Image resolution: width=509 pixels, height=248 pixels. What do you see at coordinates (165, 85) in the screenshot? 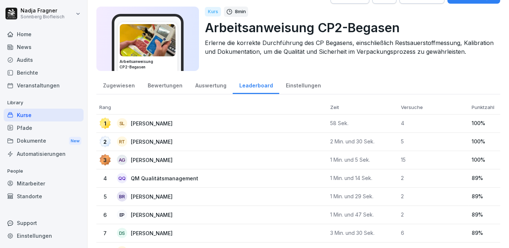
I see `div: Bewertungen` at bounding box center [165, 85].